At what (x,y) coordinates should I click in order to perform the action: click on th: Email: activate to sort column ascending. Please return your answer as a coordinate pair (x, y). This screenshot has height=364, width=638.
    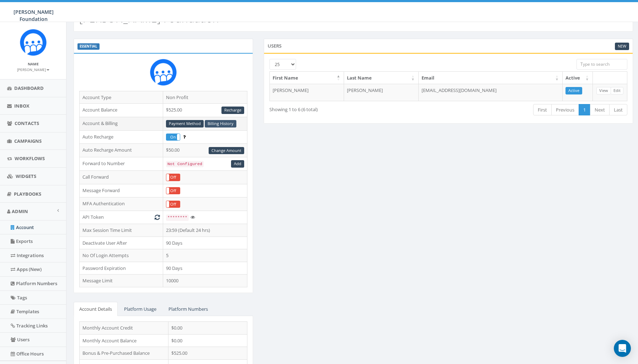
    Looking at the image, I should click on (490, 78).